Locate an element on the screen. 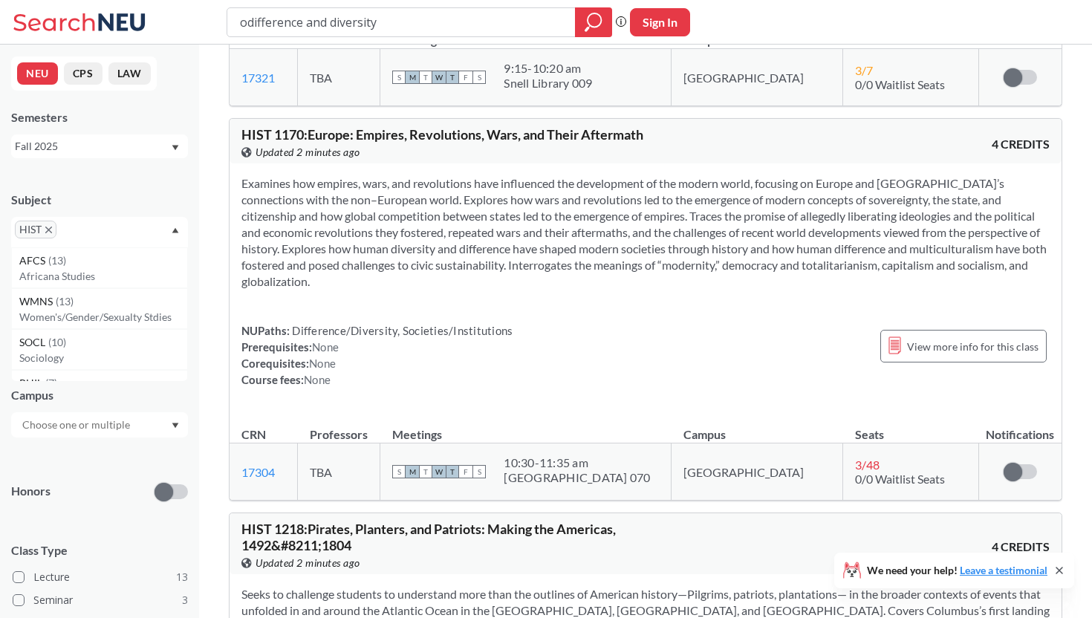  div: magnifying glass is located at coordinates (593, 22).